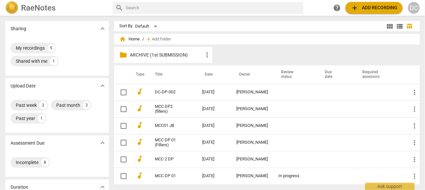 The image size is (425, 190). I want to click on div: 8, so click(45, 163).